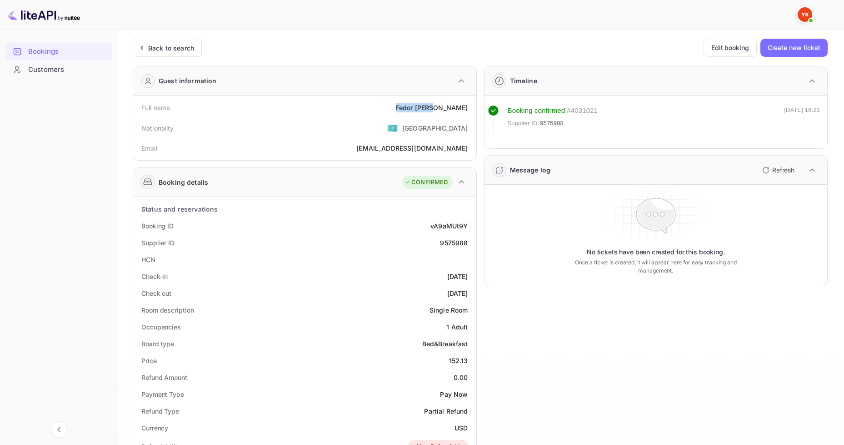 This screenshot has width=844, height=445. Describe the element at coordinates (582, 110) in the screenshot. I see `div: # 4031021` at that location.